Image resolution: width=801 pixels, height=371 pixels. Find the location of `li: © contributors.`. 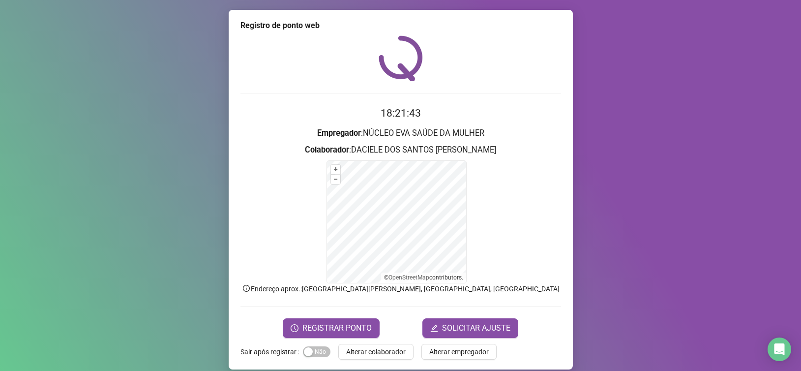

li: © contributors. is located at coordinates (423, 277).